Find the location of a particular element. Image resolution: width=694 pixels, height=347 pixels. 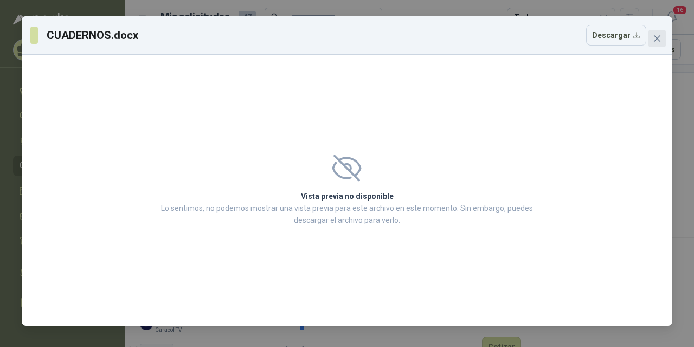

button: Close is located at coordinates (657, 39).